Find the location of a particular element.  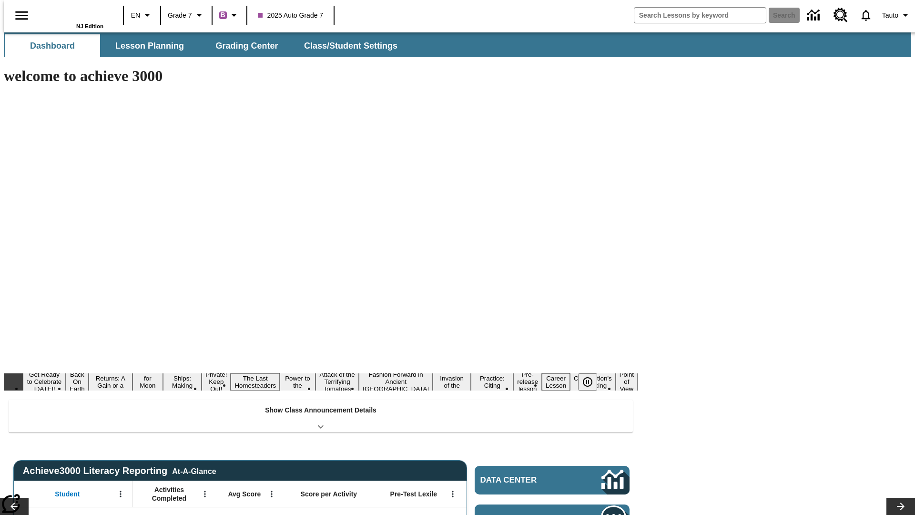

span: Grade 7 is located at coordinates (180, 15).